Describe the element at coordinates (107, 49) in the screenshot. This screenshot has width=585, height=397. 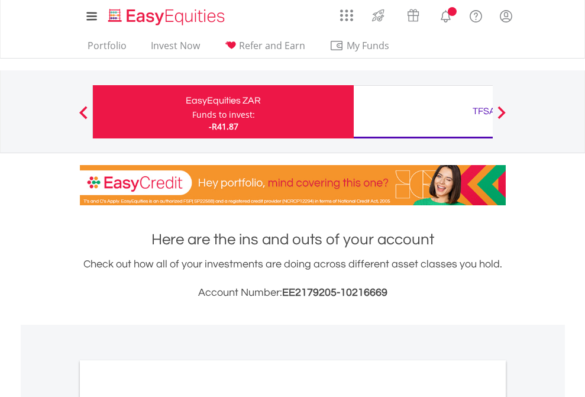
I see `a: Portfolio` at that location.